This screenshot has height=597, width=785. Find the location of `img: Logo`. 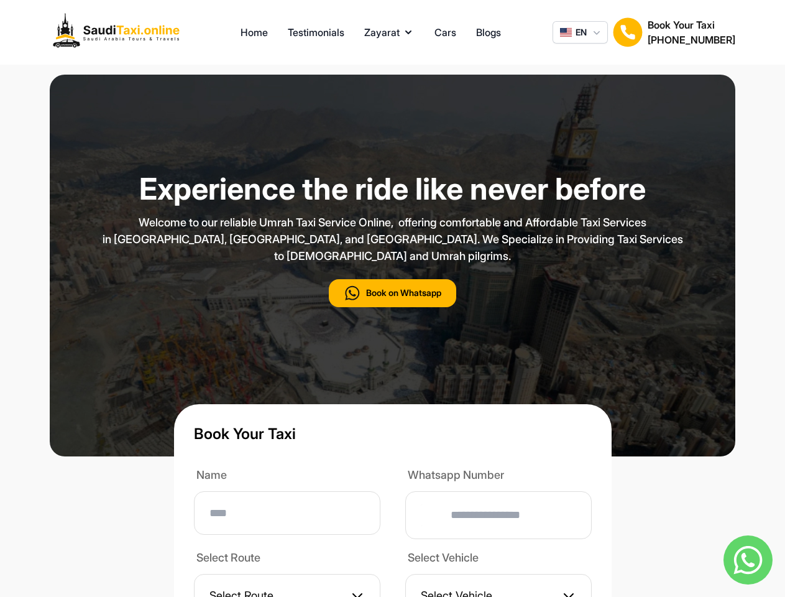

img: Logo is located at coordinates (119, 32).